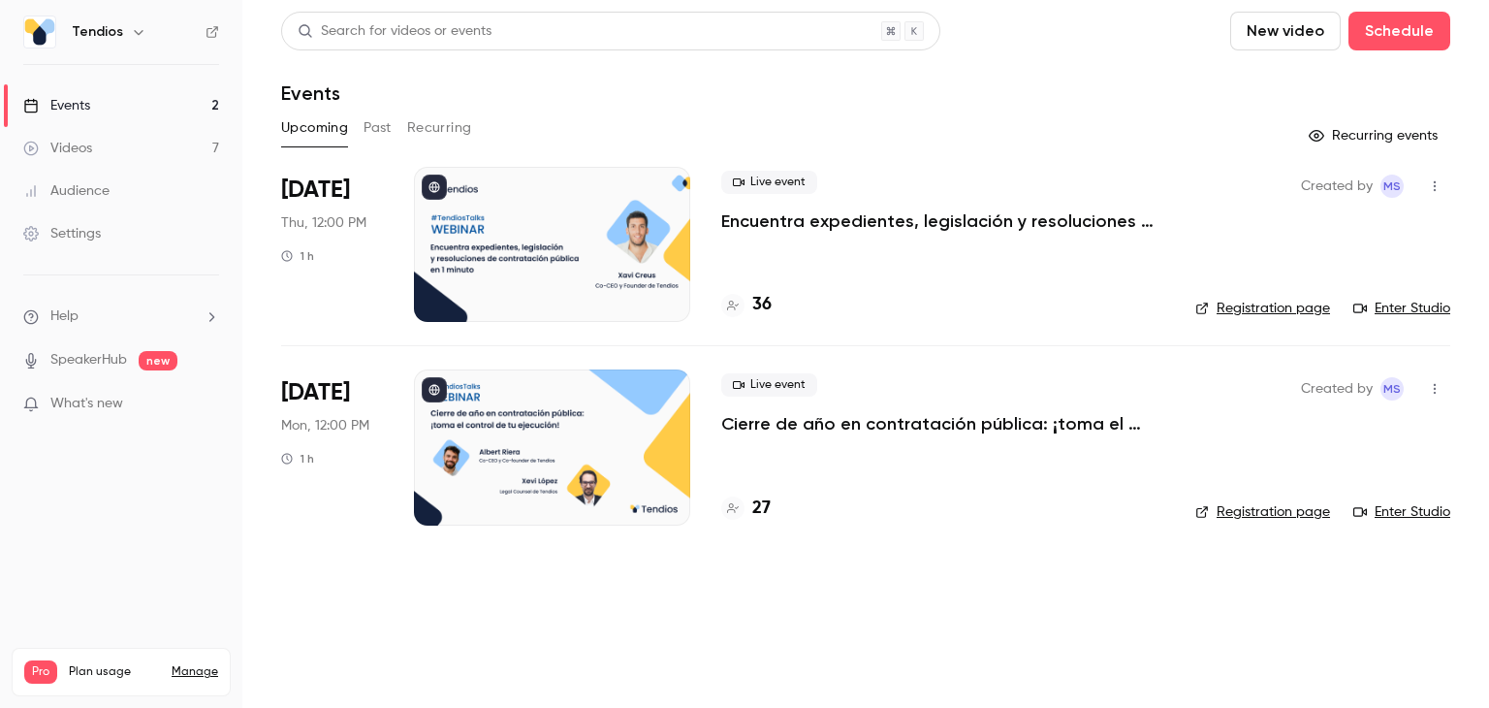  I want to click on span: Help, so click(64, 316).